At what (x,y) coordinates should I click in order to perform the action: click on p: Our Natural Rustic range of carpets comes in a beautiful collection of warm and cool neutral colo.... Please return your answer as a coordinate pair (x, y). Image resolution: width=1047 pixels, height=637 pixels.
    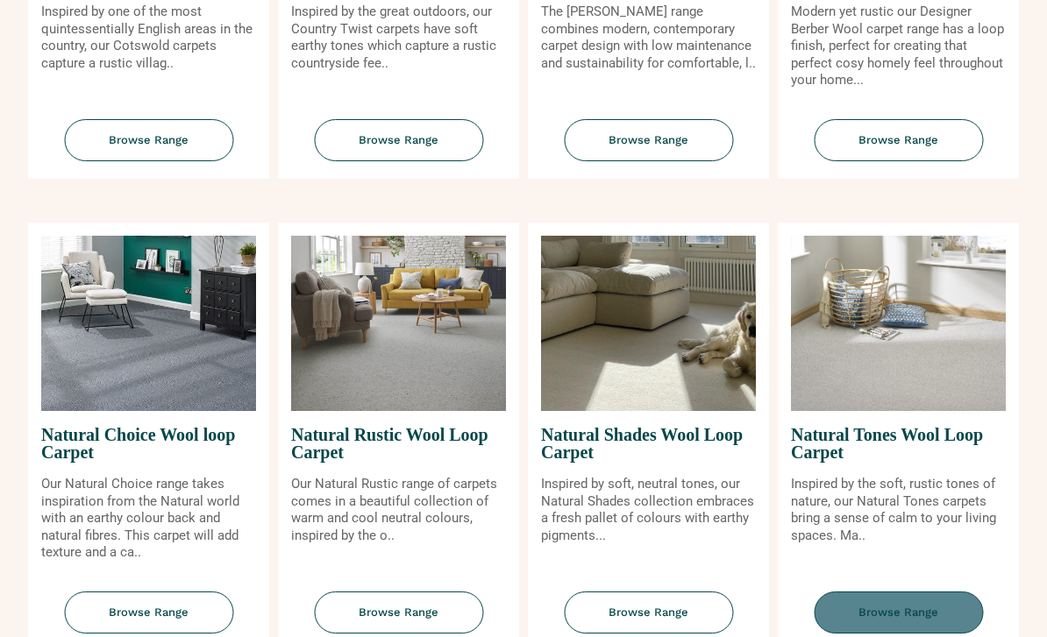
    Looking at the image, I should click on (398, 511).